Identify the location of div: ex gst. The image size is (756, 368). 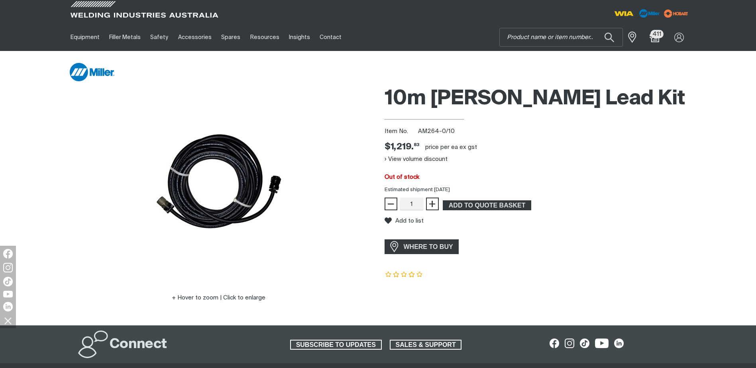
(469, 148).